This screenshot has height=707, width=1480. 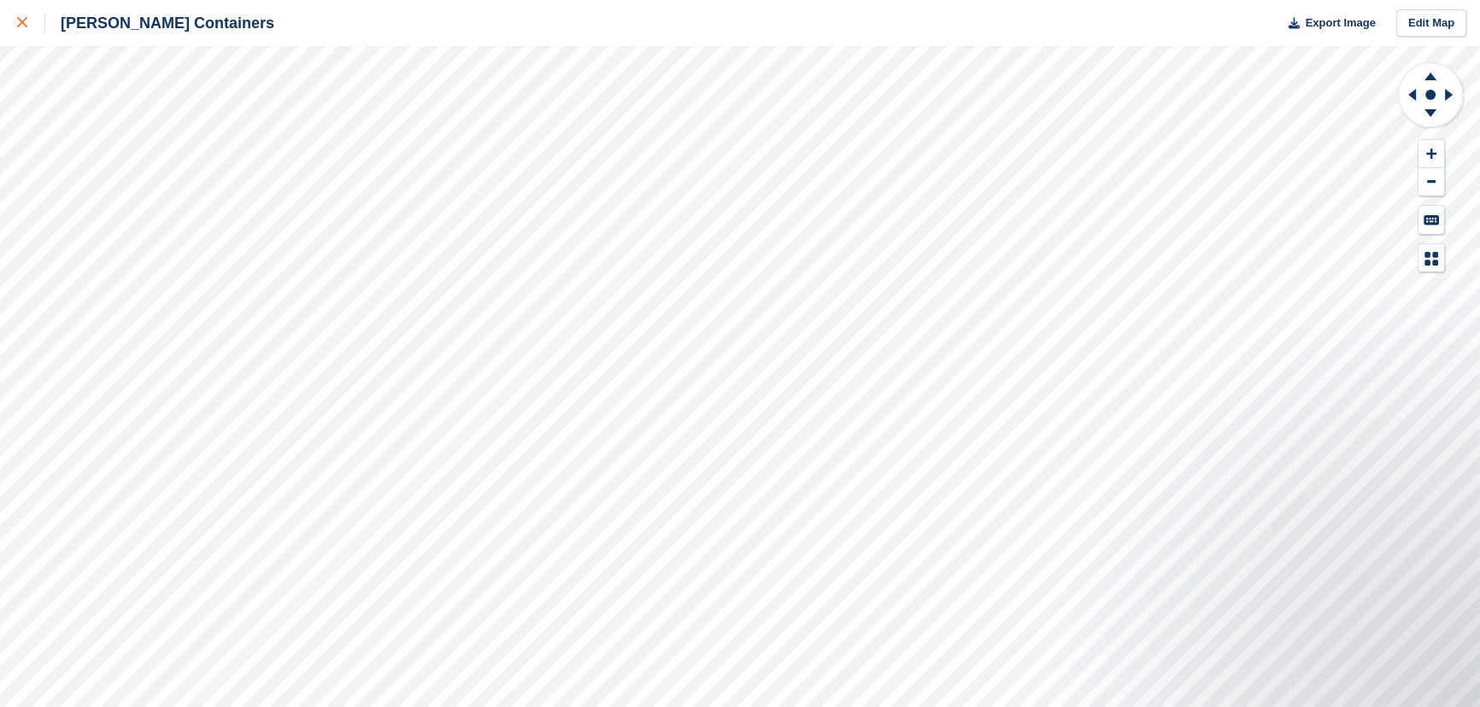 What do you see at coordinates (1431, 220) in the screenshot?
I see `button: Keyboard Shortcuts` at bounding box center [1431, 220].